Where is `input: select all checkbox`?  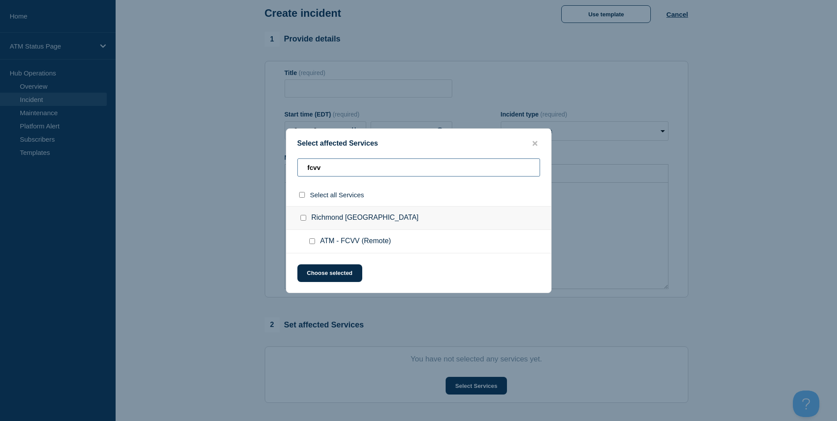 input: select all checkbox is located at coordinates (302, 195).